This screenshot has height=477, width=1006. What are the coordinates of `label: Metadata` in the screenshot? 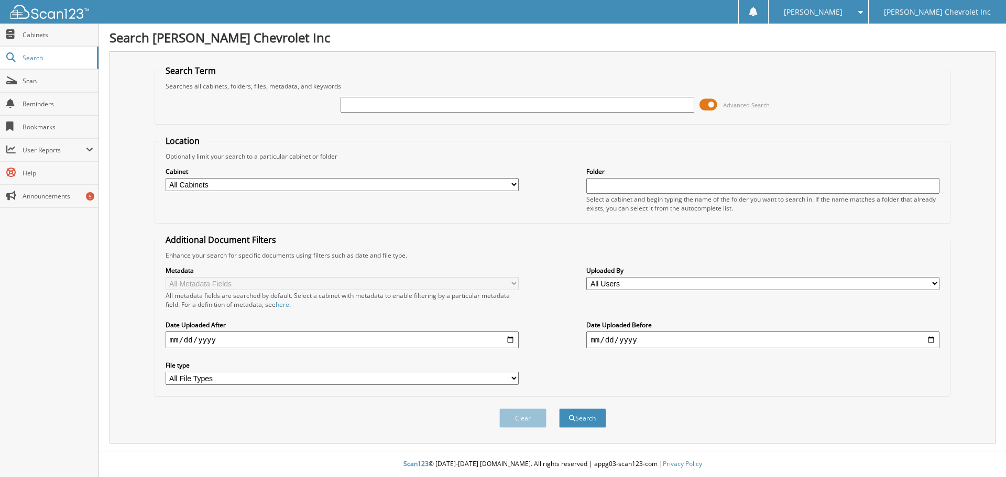 It's located at (342, 270).